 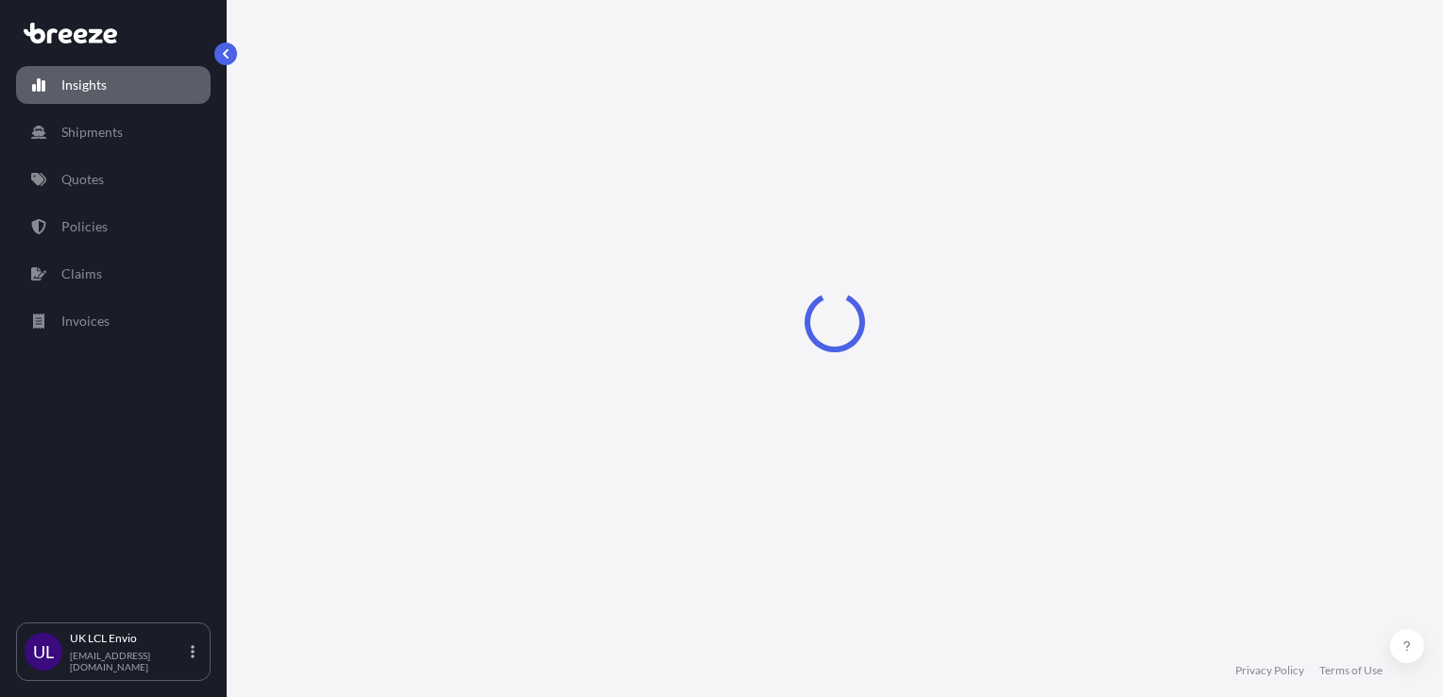 I want to click on p: Shipments, so click(x=92, y=132).